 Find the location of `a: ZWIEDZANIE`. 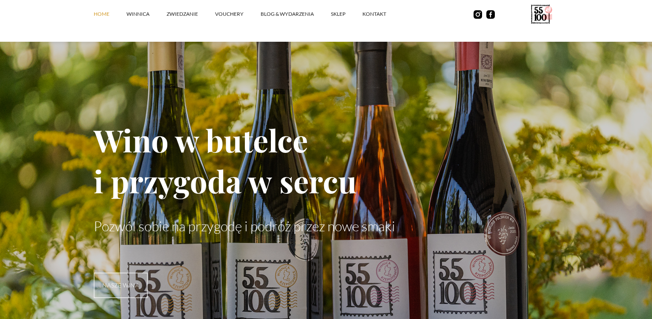

a: ZWIEDZANIE is located at coordinates (191, 14).